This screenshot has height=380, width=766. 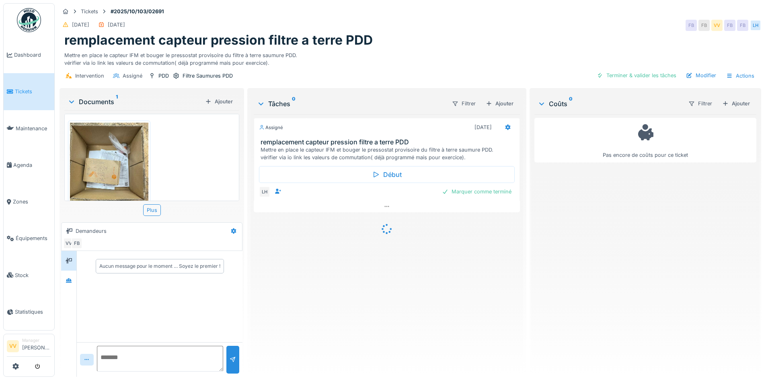 What do you see at coordinates (29, 202) in the screenshot?
I see `a: Zones` at bounding box center [29, 202].